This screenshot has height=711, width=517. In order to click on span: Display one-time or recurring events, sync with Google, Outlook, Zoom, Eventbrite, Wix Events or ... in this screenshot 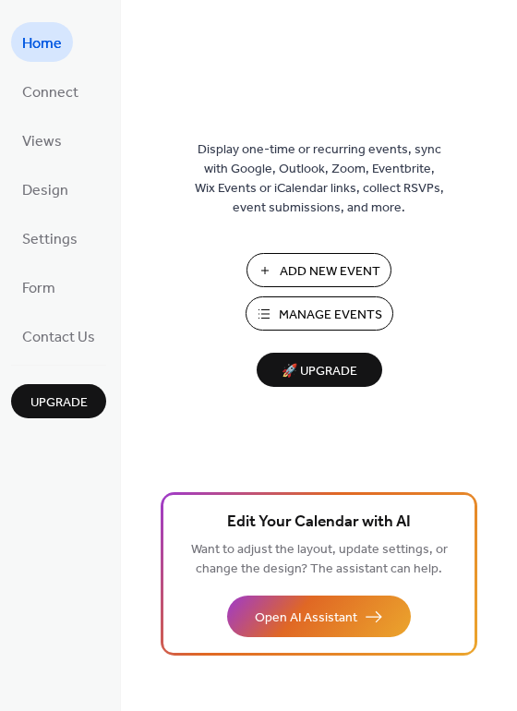, I will do `click(320, 179)`.